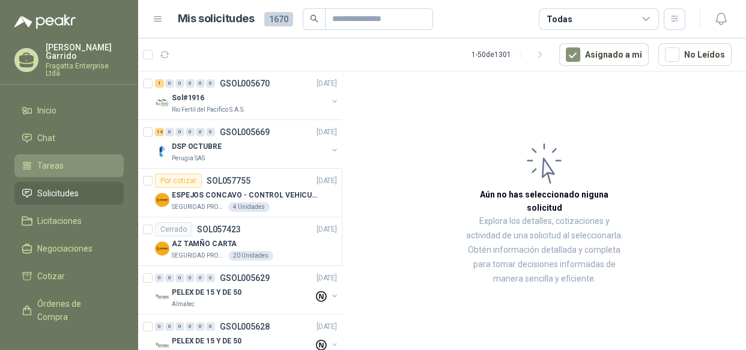 The height and width of the screenshot is (350, 746). Describe the element at coordinates (545, 201) in the screenshot. I see `h3: Aún no has seleccionado niguna solicitud` at that location.